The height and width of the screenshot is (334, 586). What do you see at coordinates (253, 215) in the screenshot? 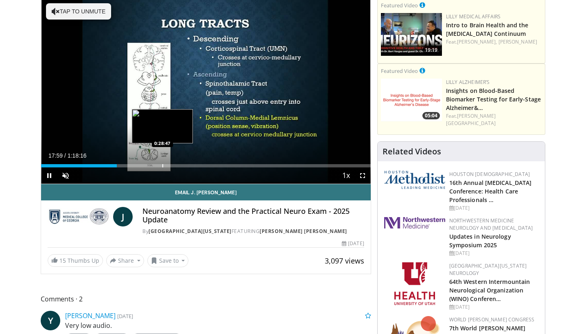
I see `h4: Neuroanatomy Review and the Practical Neuro Exam - 2025 Update` at bounding box center [253, 215].